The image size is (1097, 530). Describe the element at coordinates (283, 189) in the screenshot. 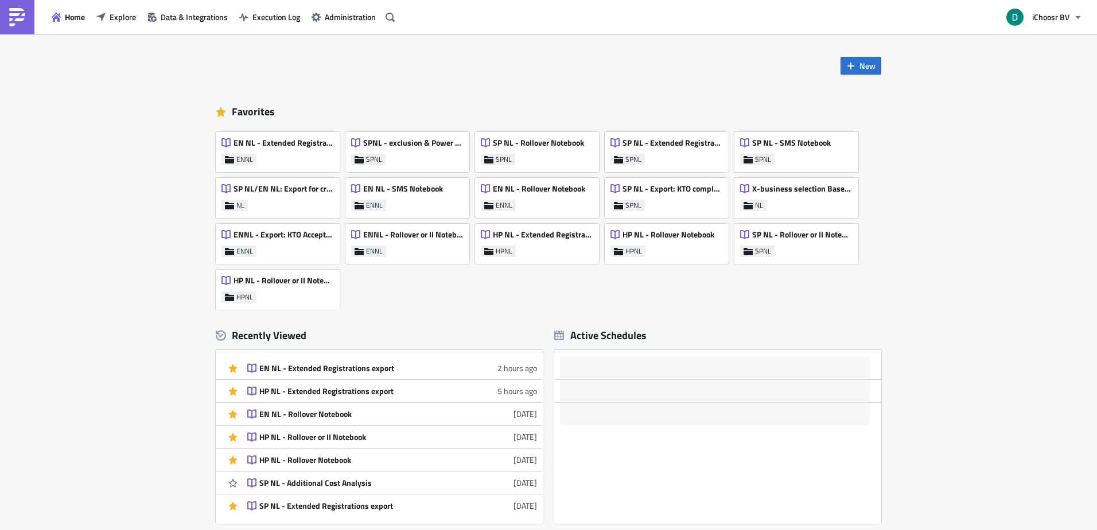

I see `span: SP NL/EN NL: Export for cross check with CRM VEH` at that location.